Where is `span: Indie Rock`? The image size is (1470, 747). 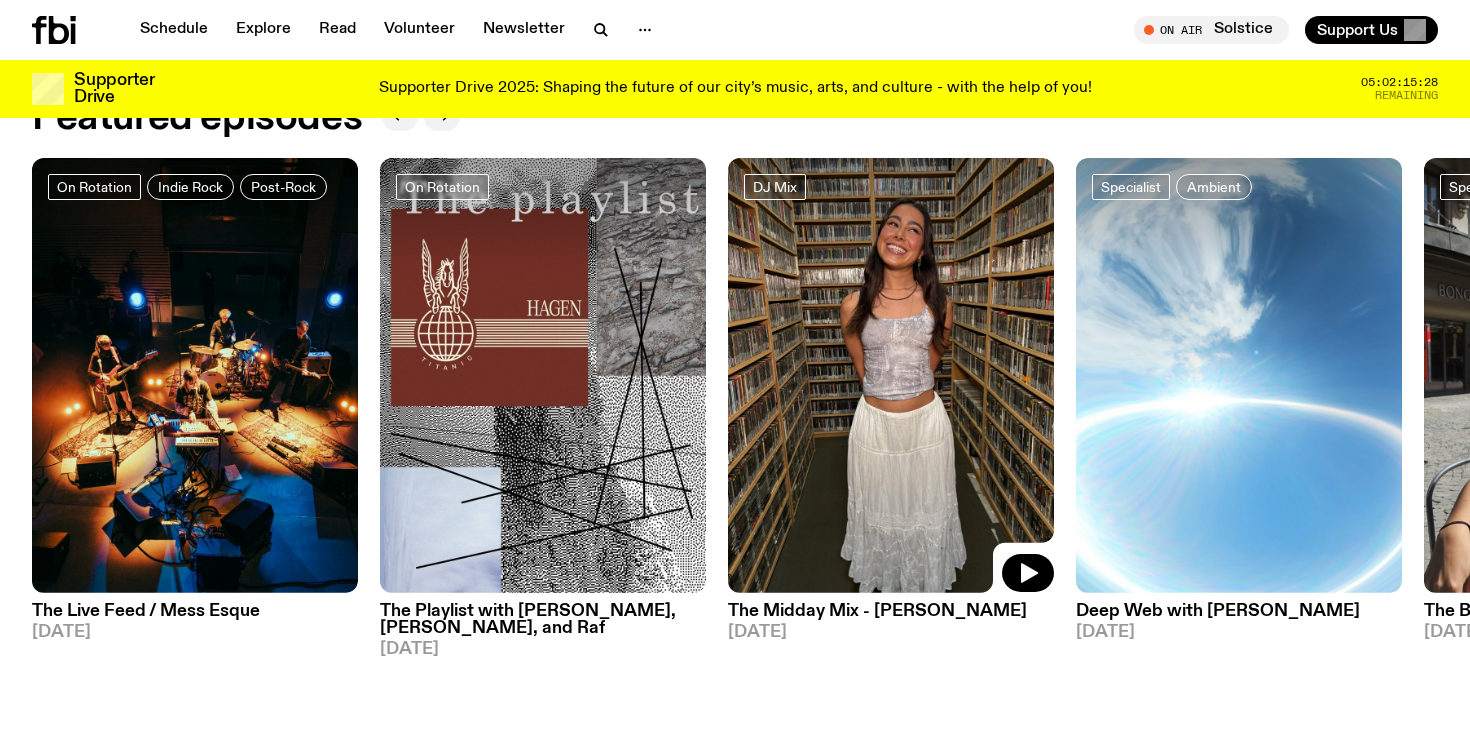
span: Indie Rock is located at coordinates (190, 186).